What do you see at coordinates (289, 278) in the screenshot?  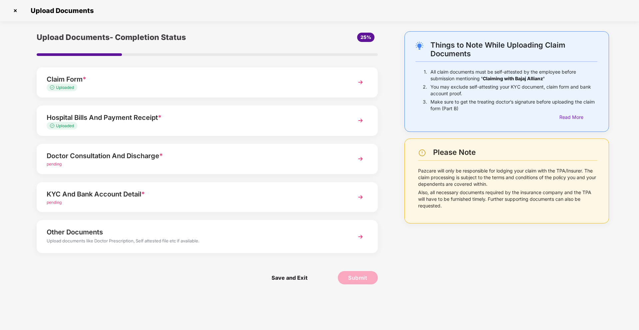 I see `span: Save and Exit` at bounding box center [289, 278].